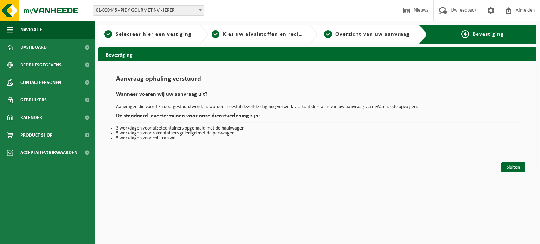  Describe the element at coordinates (41, 65) in the screenshot. I see `span: Bedrijfsgegevens` at that location.